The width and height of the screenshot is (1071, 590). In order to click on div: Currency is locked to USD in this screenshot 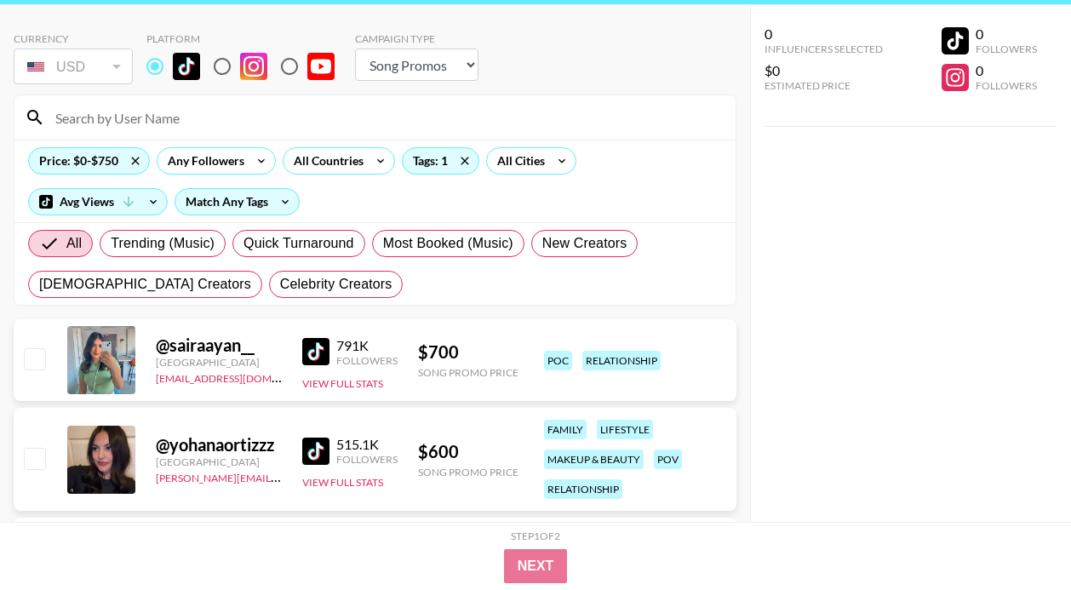, I will do `click(73, 66)`.